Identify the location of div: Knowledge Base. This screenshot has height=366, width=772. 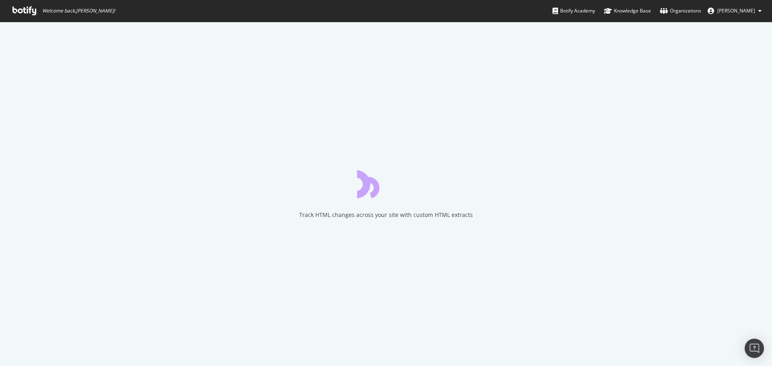
(627, 11).